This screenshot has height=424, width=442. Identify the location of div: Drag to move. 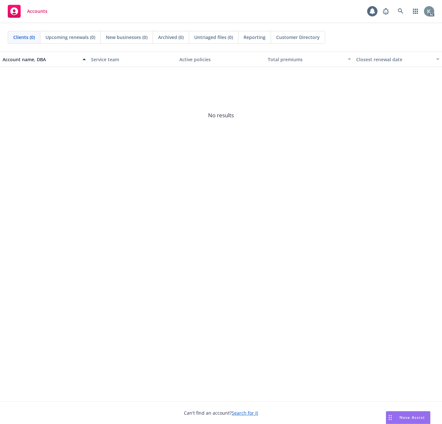
(390, 418).